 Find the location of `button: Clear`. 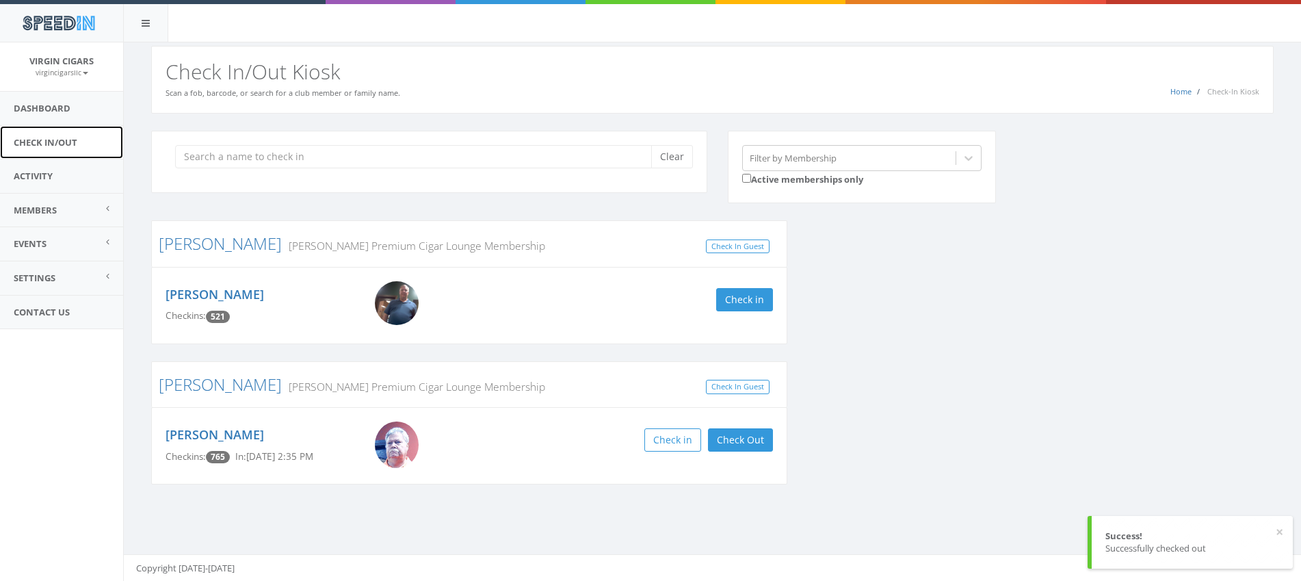

button: Clear is located at coordinates (672, 157).